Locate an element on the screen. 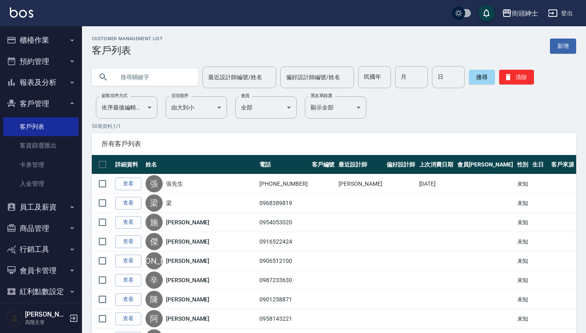 This screenshot has width=586, height=333. a: 客資篩選匯出 is located at coordinates (41, 145).